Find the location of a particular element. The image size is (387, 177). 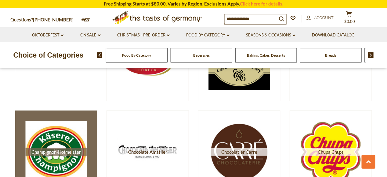

span: Breads is located at coordinates (331, 55).